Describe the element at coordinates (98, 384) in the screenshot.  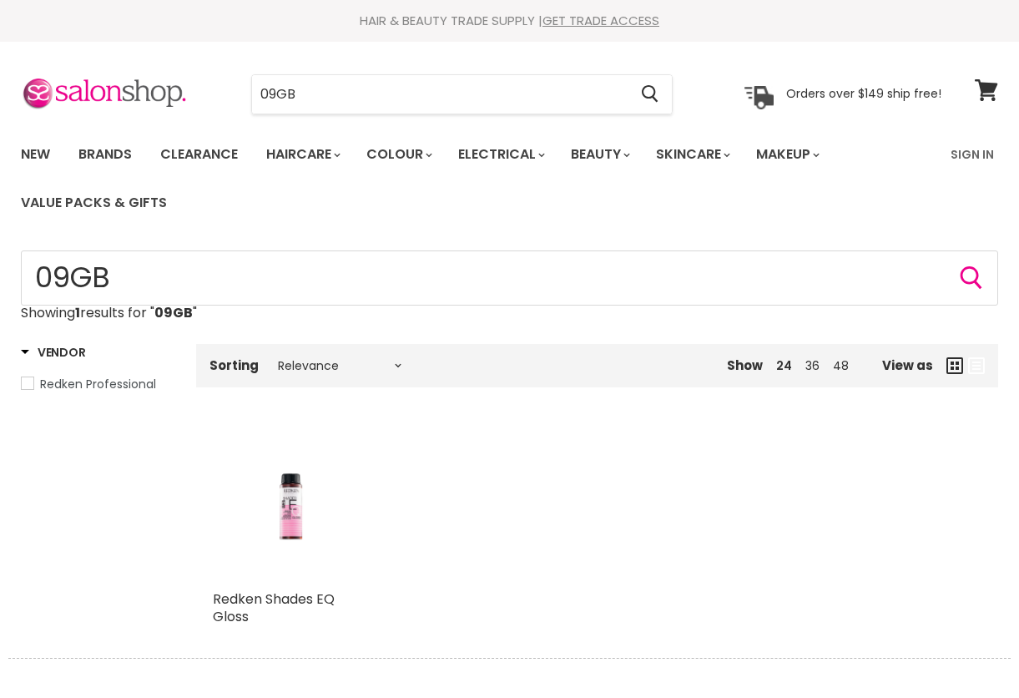
I see `span: Redken Professional` at that location.